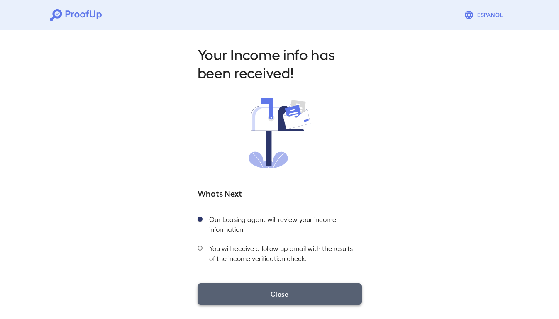  What do you see at coordinates (282, 256) in the screenshot?
I see `div: You will receive a follow up email with the results of the income verification check.` at bounding box center [282, 256].